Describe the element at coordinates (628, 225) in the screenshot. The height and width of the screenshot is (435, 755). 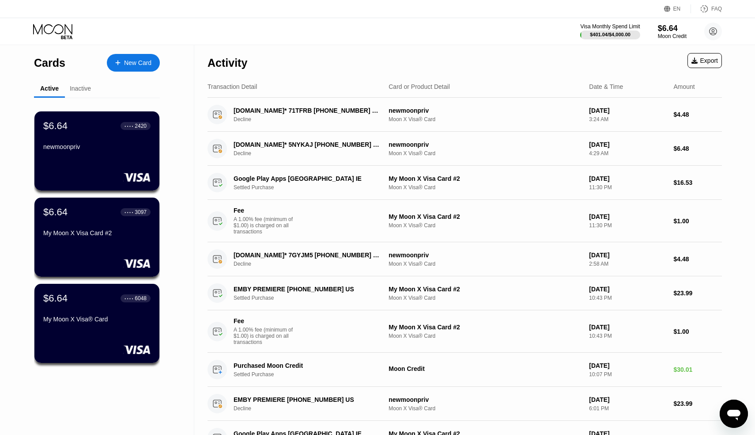
I see `div: 11:30 PM` at that location.